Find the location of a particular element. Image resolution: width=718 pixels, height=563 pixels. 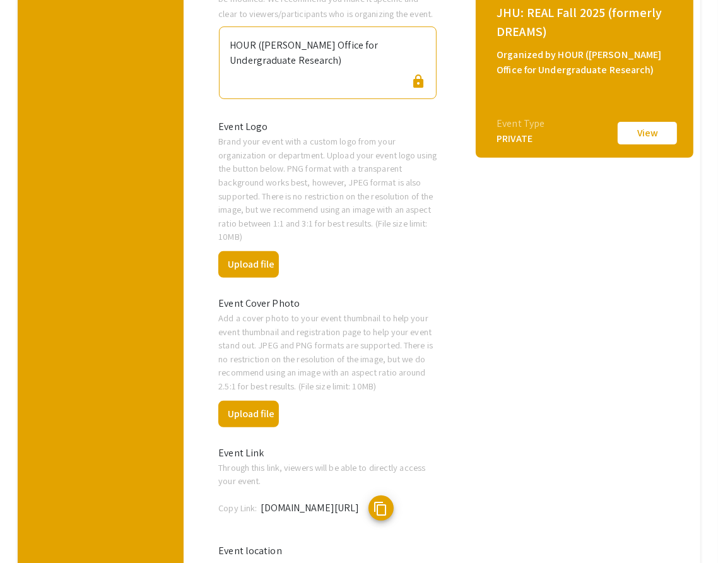

button: View is located at coordinates (648, 133).